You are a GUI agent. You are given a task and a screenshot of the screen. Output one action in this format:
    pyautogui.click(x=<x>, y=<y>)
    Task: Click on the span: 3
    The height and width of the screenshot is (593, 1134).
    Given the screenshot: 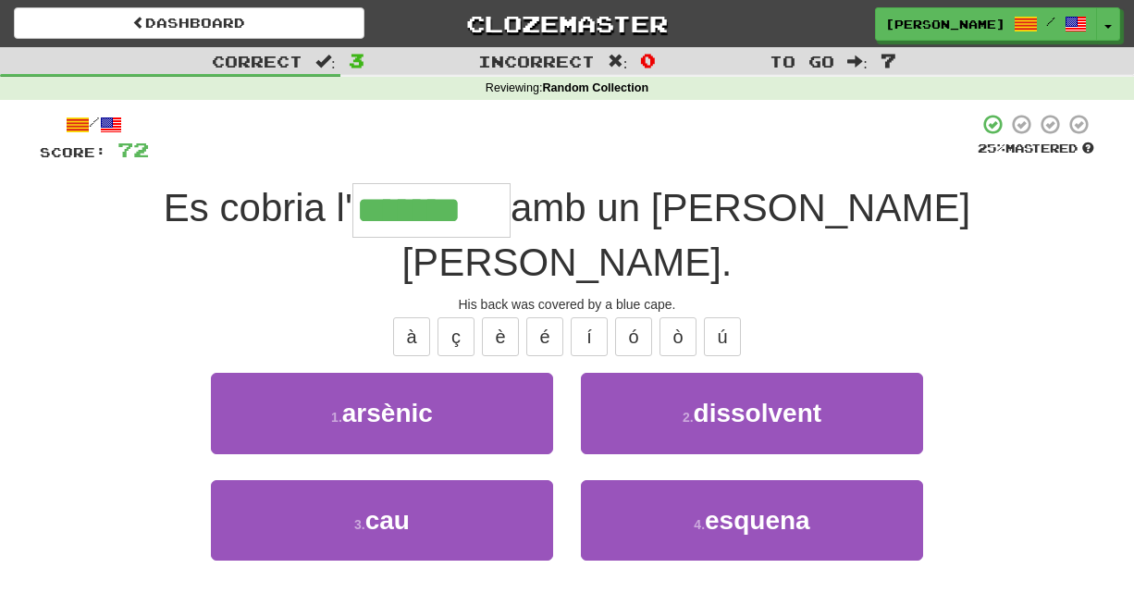 What is the action you would take?
    pyautogui.click(x=356, y=60)
    